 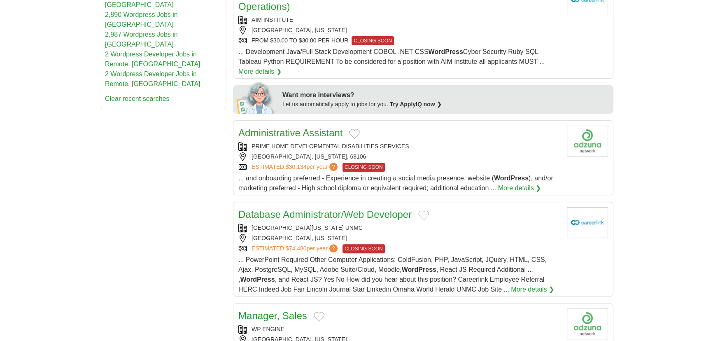 I want to click on a: ESTIMATED:$74,480per year?, so click(x=295, y=249).